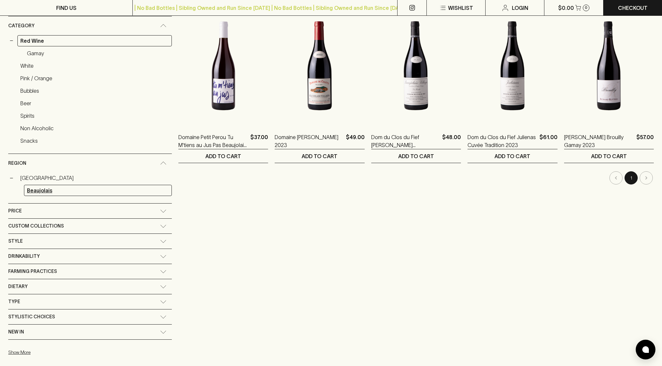 The image size is (662, 366). I want to click on p: $61.00, so click(548, 141).